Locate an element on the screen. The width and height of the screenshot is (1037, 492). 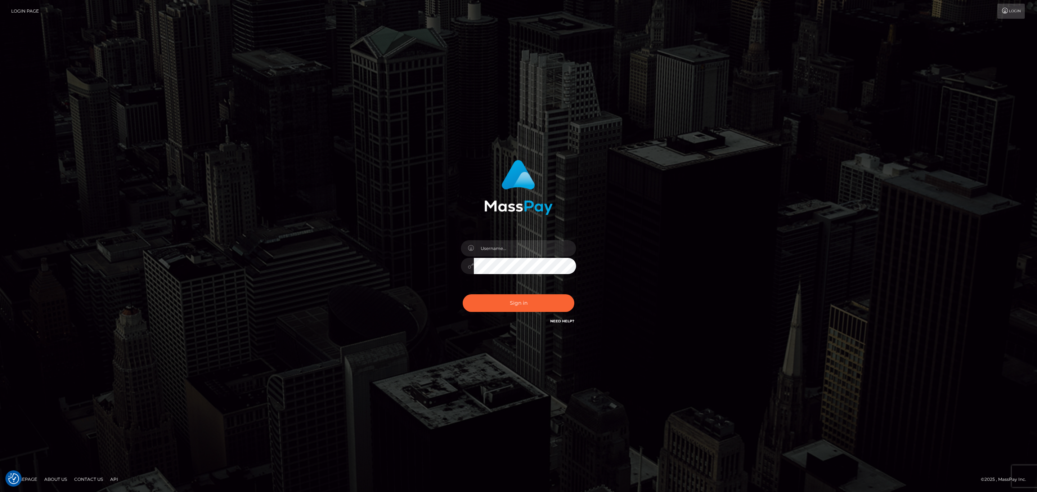
img: MassPay Login is located at coordinates (518, 187).